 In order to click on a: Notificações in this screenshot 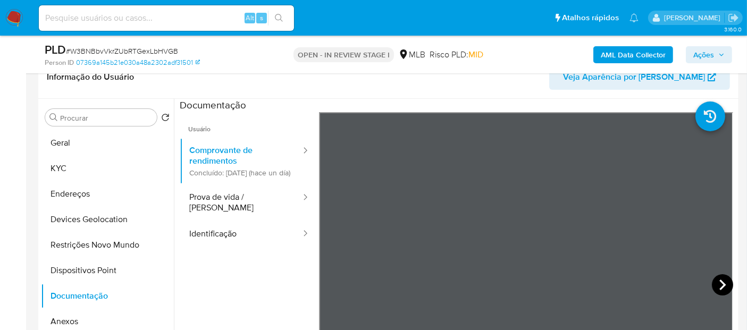, I will do `click(634, 18)`.